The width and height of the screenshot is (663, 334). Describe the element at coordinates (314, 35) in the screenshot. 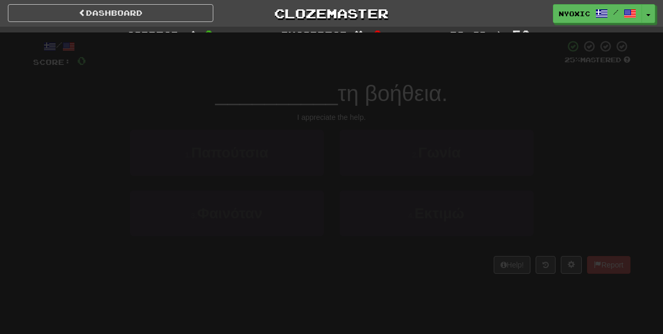

I see `span: Incorrect` at that location.